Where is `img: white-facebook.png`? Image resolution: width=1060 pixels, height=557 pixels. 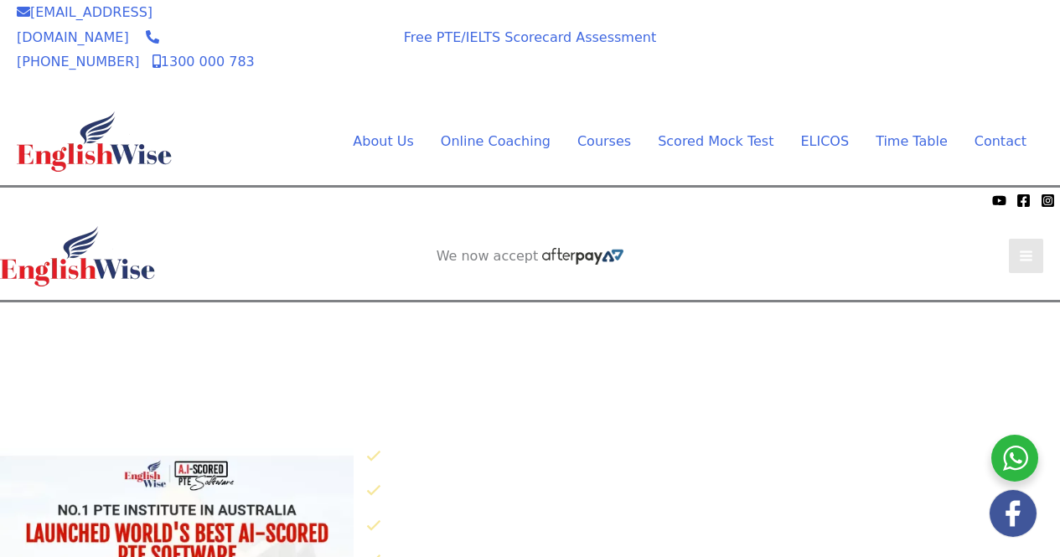
img: white-facebook.png is located at coordinates (1013, 514).